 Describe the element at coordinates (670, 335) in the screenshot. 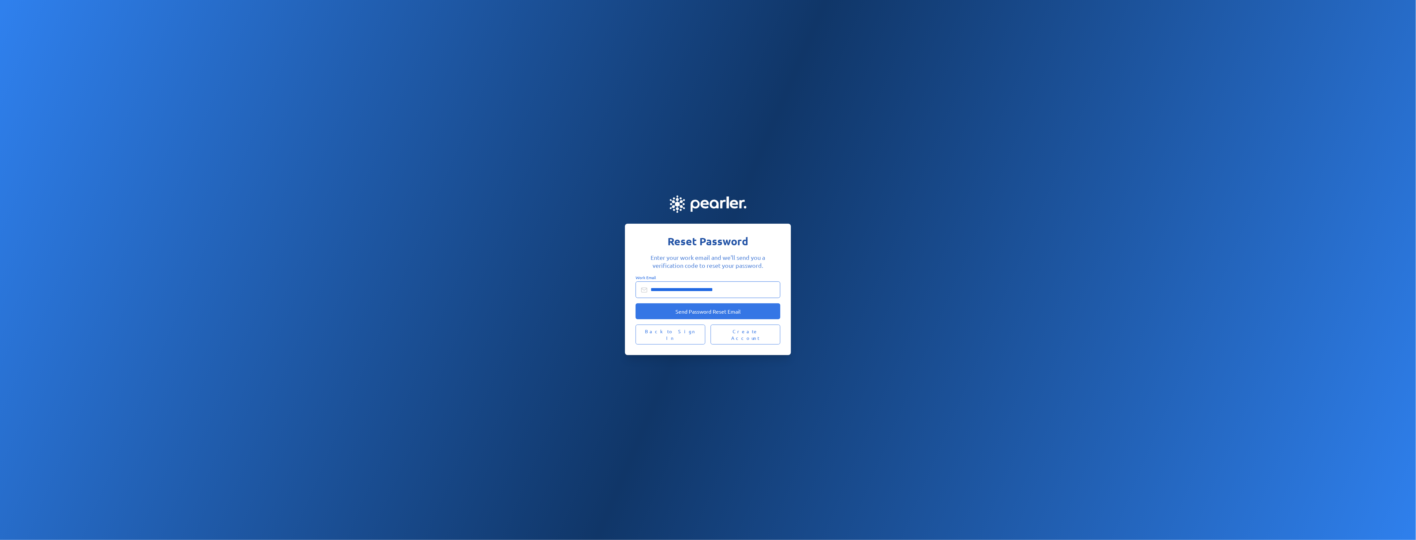

I see `button: Back to Sign In` at that location.